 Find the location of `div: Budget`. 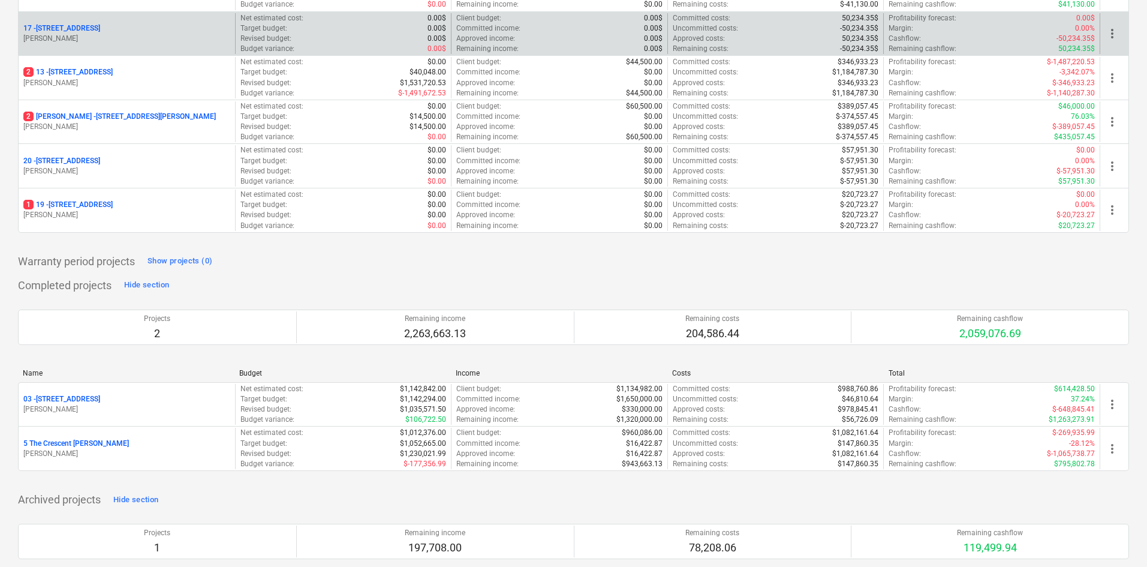

div: Budget is located at coordinates (342, 373).